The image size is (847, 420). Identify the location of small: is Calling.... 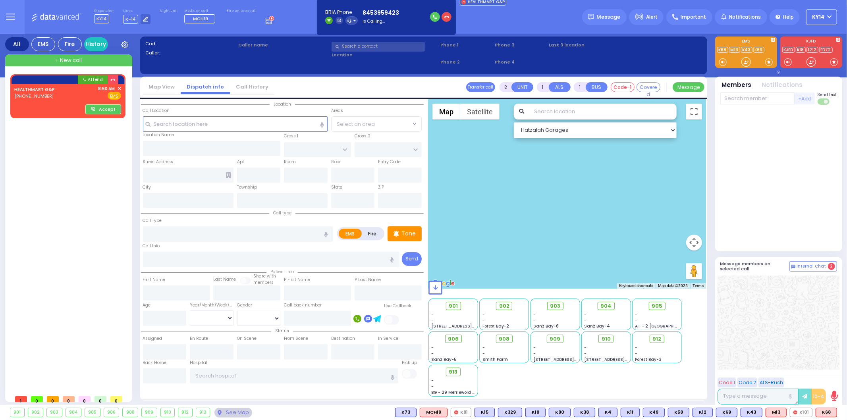
(374, 21).